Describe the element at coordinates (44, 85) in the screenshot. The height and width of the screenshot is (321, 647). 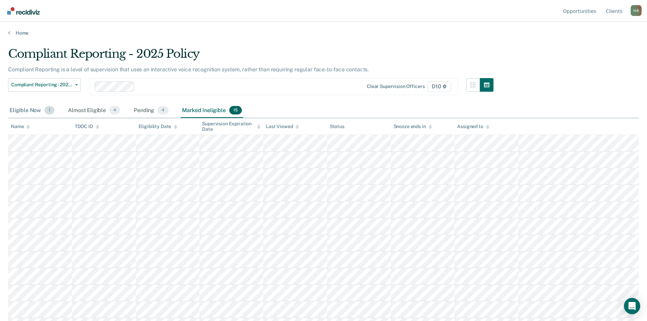
I see `button: Compliant Reporting - 2025 Policy` at that location.